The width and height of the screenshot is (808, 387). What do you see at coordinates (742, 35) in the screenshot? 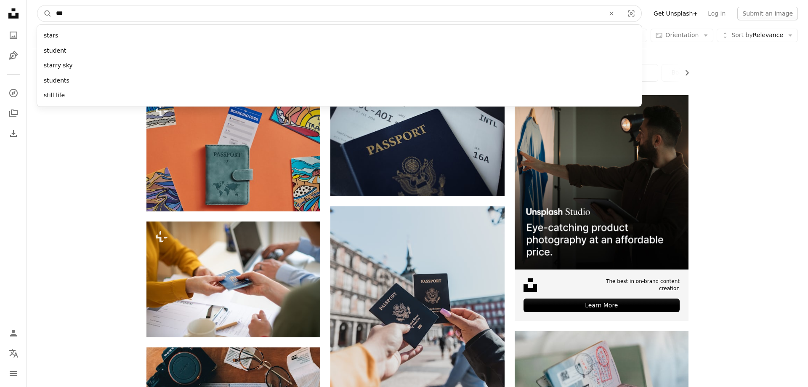
I see `span: Sort by` at bounding box center [742, 35].